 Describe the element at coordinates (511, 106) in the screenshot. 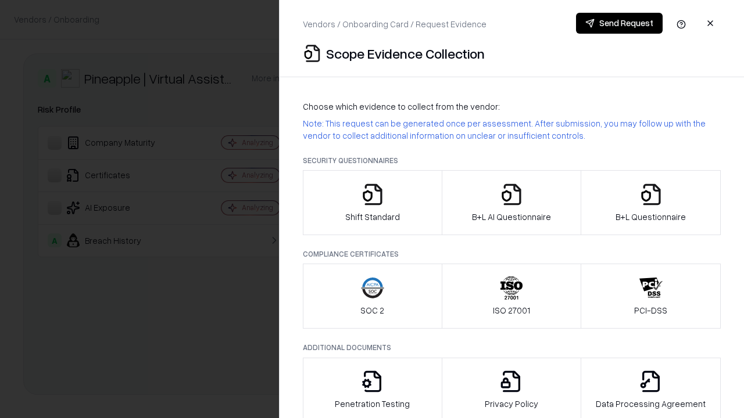

I see `p: Choose which evidence to collect from the vendor:` at that location.